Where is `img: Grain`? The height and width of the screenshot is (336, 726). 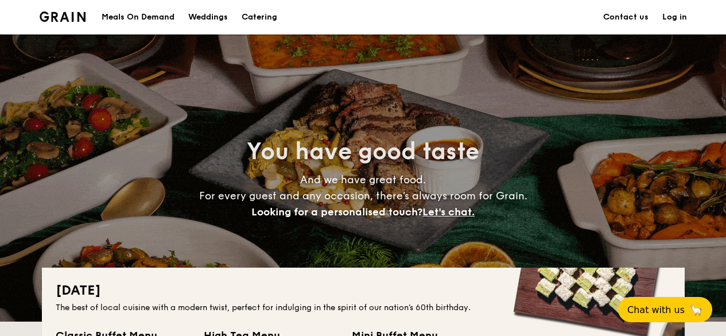
img: Grain is located at coordinates (63, 17).